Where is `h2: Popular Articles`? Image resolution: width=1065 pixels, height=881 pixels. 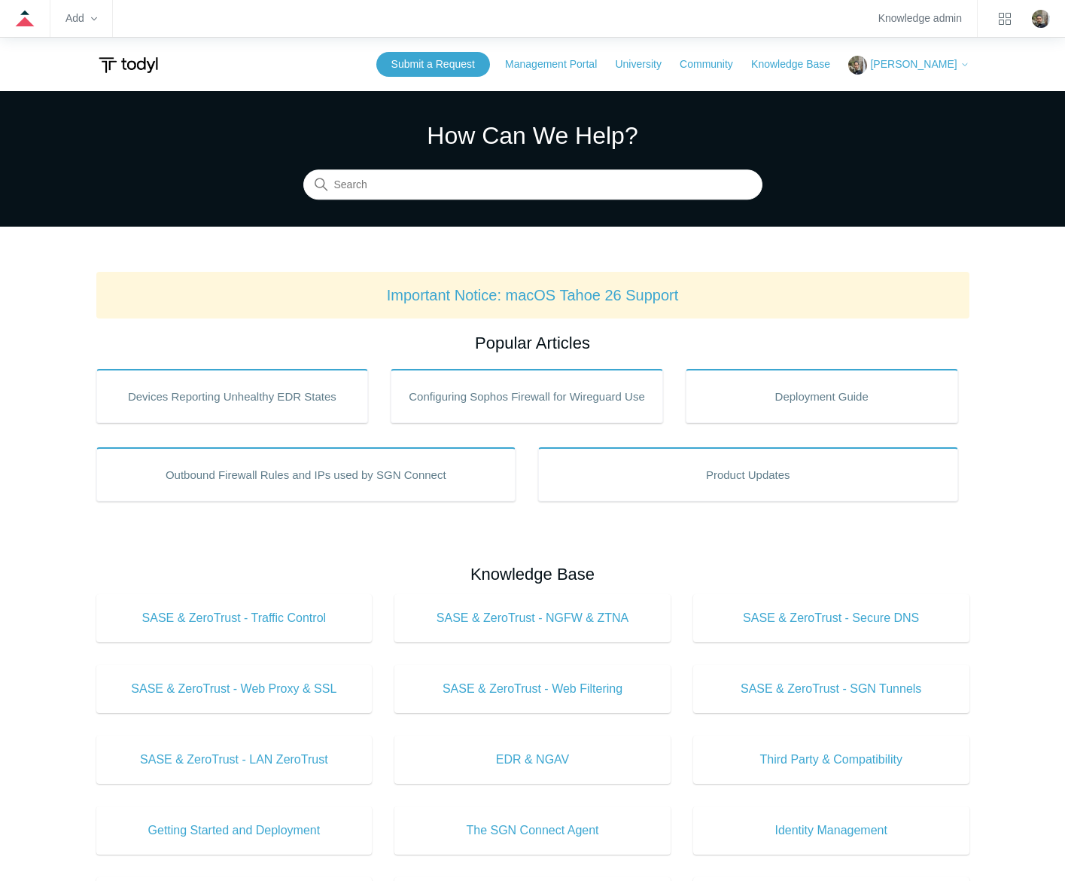
h2: Popular Articles is located at coordinates (533, 343).